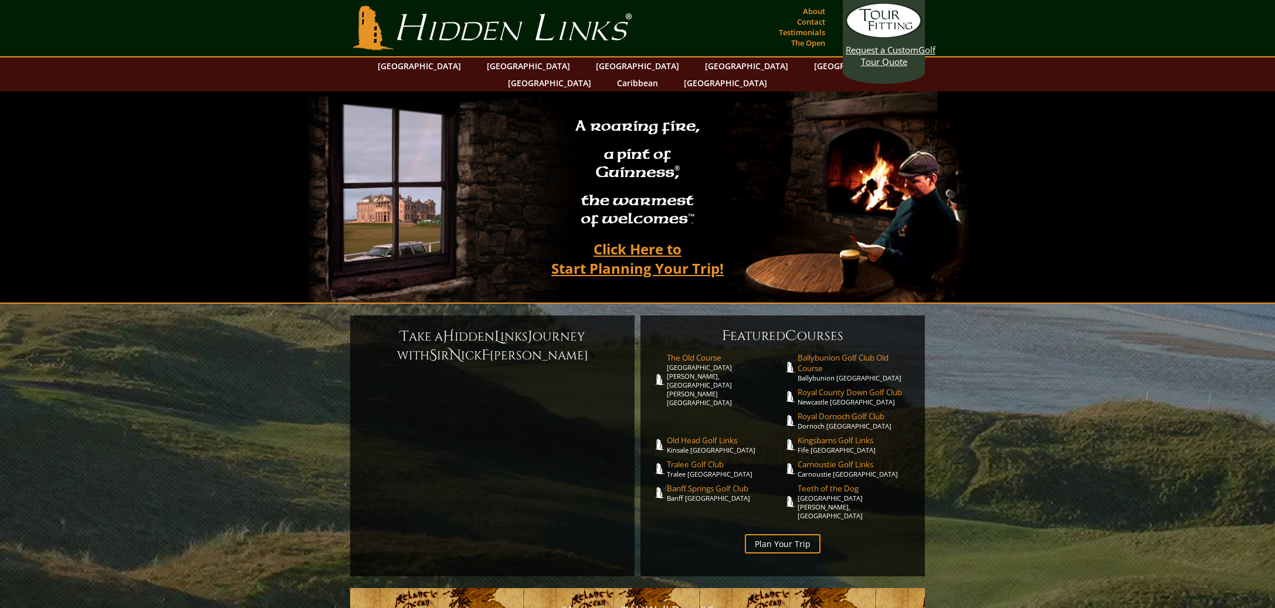 The height and width of the screenshot is (608, 1275). Describe the element at coordinates (856, 392) in the screenshot. I see `span: Royal County Down Golf Club` at that location.